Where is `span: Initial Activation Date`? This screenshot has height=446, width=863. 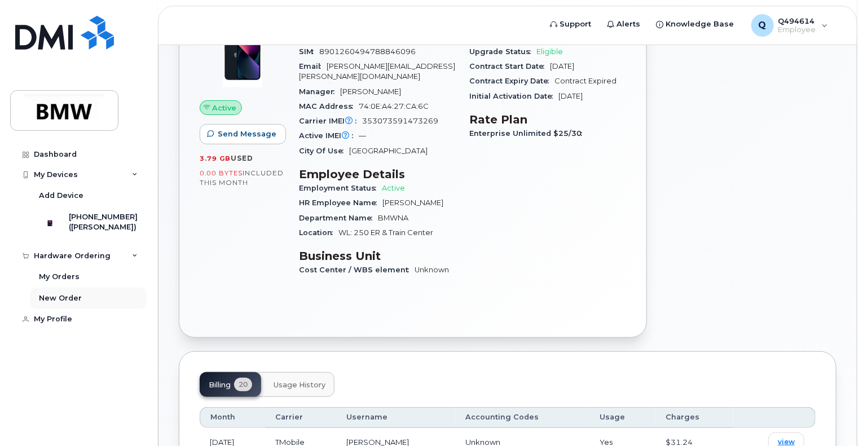 span: Initial Activation Date is located at coordinates (514, 96).